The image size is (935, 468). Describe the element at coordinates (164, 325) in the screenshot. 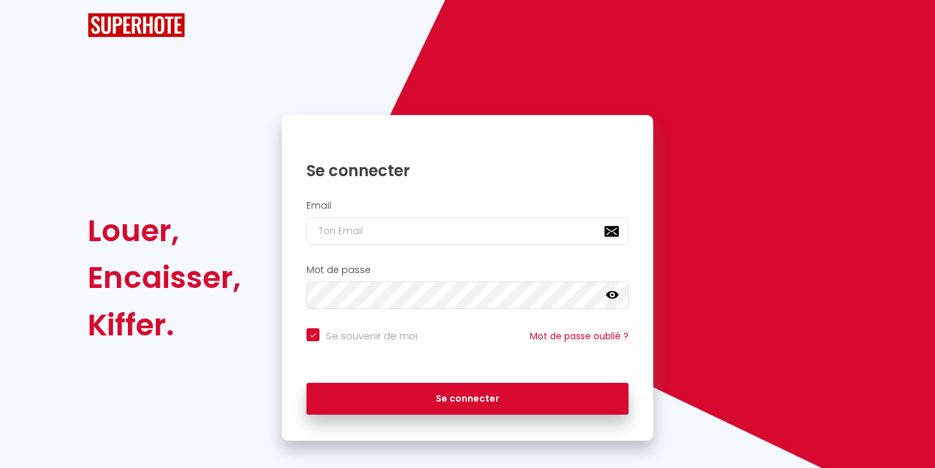

I see `div: Kiffer.` at that location.